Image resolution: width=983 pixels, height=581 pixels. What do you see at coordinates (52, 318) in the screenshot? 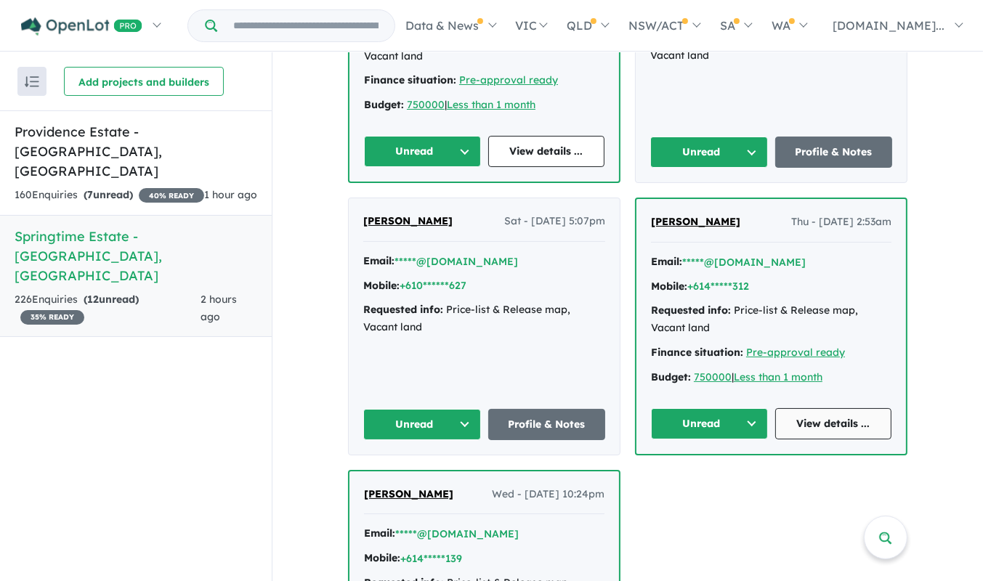
I see `span: 35 % READY` at bounding box center [52, 318].